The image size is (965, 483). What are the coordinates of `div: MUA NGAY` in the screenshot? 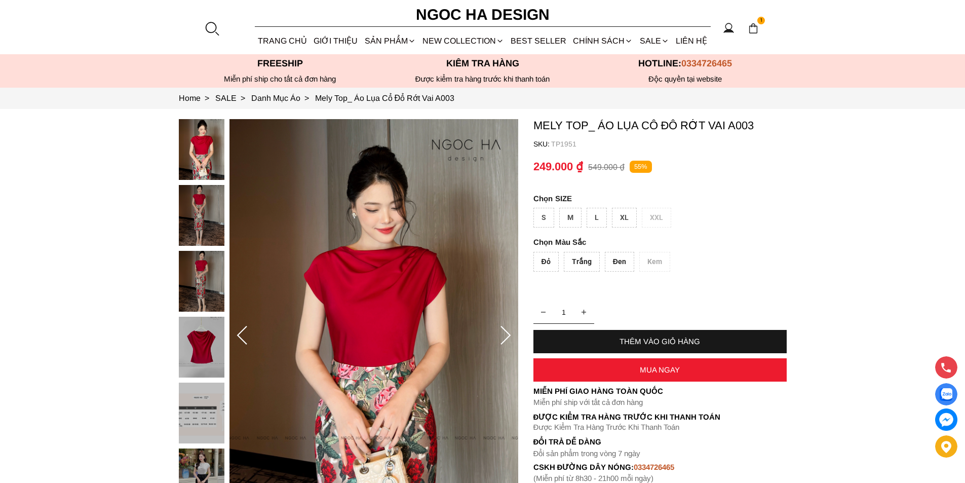 It's located at (660, 369).